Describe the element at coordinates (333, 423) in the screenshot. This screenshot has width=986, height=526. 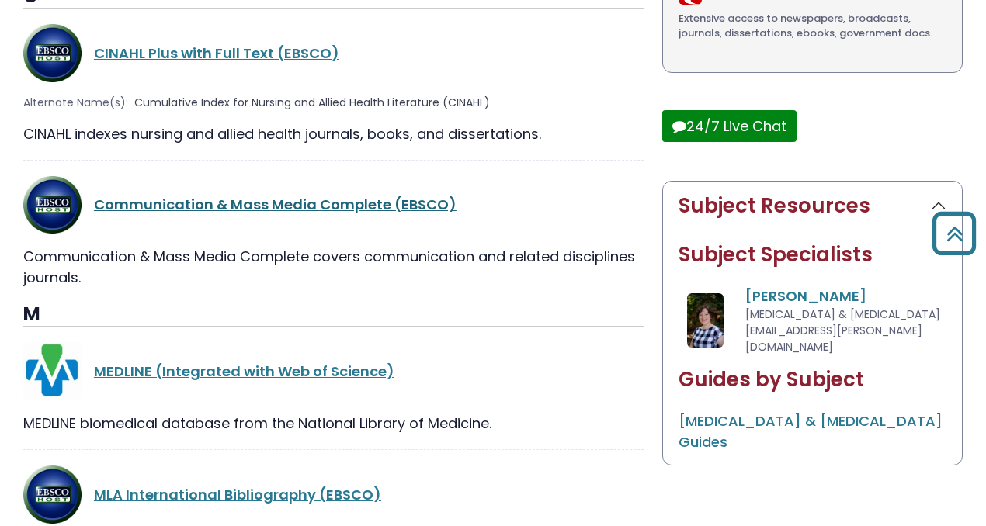
I see `div: MEDLINE biomedical database from the National Library of Medicine.` at that location.